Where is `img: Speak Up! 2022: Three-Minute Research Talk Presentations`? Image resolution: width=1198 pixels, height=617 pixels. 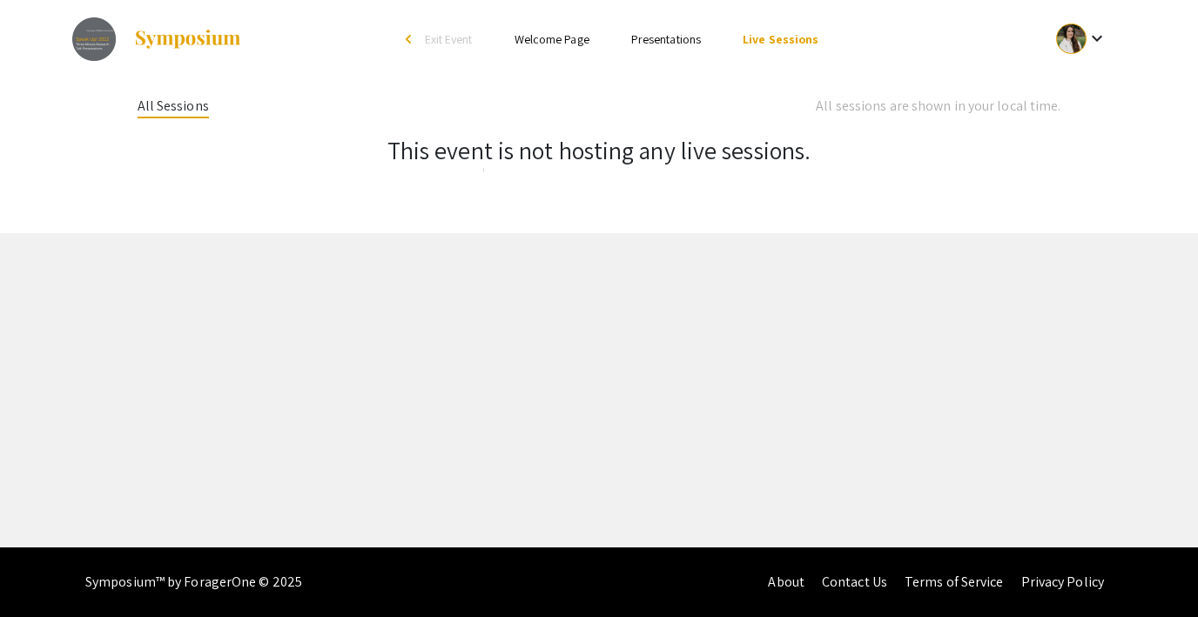
img: Speak Up! 2022: Three-Minute Research Talk Presentations is located at coordinates (94, 39).